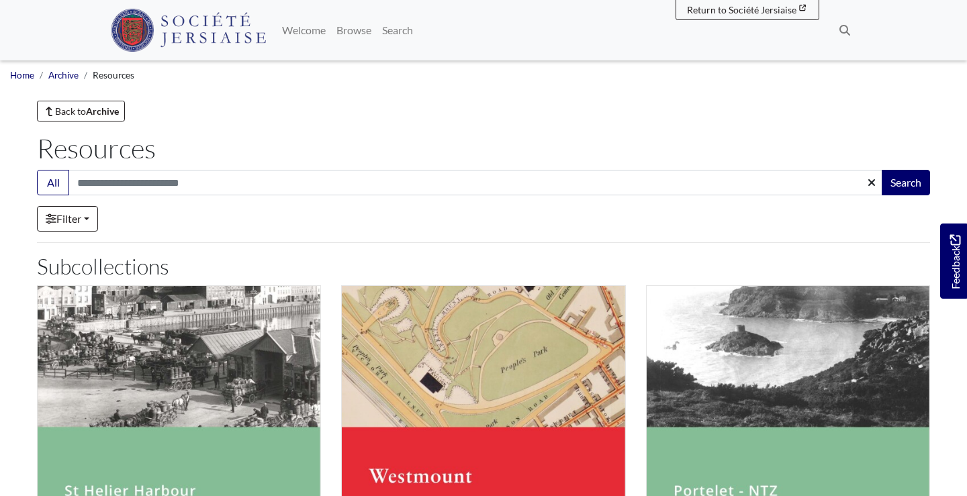 This screenshot has height=496, width=967. I want to click on a: Welcome, so click(303, 30).